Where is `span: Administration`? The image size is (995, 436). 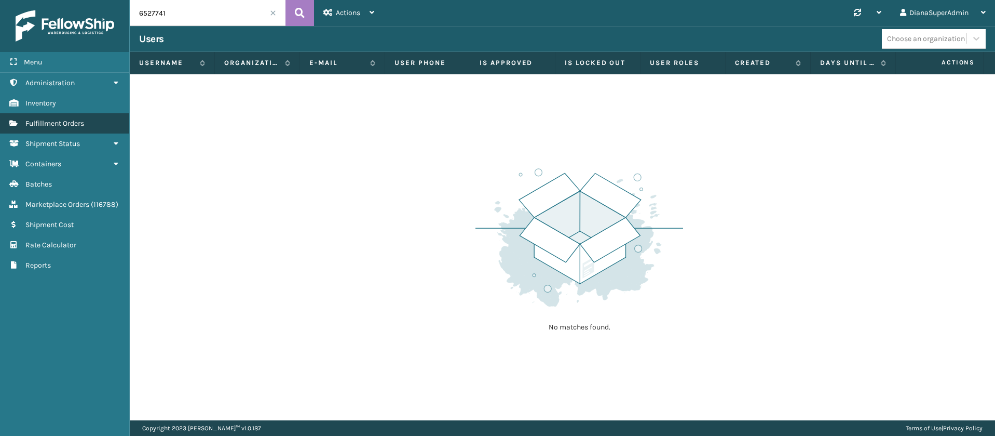
span: Administration is located at coordinates (50, 83).